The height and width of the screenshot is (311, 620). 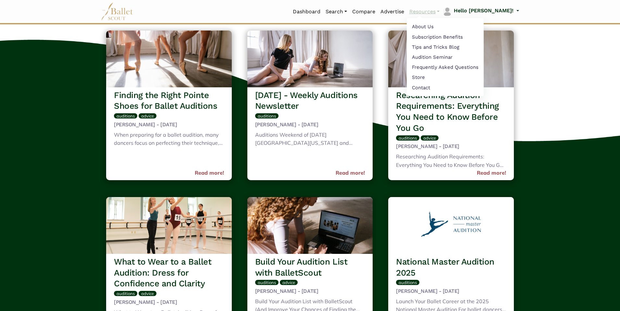 What do you see at coordinates (445, 47) in the screenshot?
I see `a: Tips and Tricks Blog` at bounding box center [445, 47].